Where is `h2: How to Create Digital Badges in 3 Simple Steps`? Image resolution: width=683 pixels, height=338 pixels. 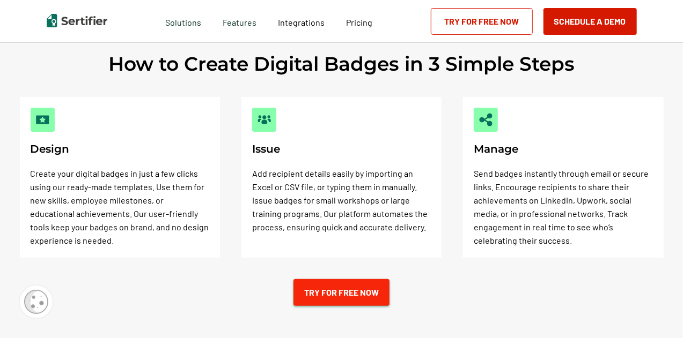 h2: How to Create Digital Badges in 3 Simple Steps is located at coordinates (341, 64).